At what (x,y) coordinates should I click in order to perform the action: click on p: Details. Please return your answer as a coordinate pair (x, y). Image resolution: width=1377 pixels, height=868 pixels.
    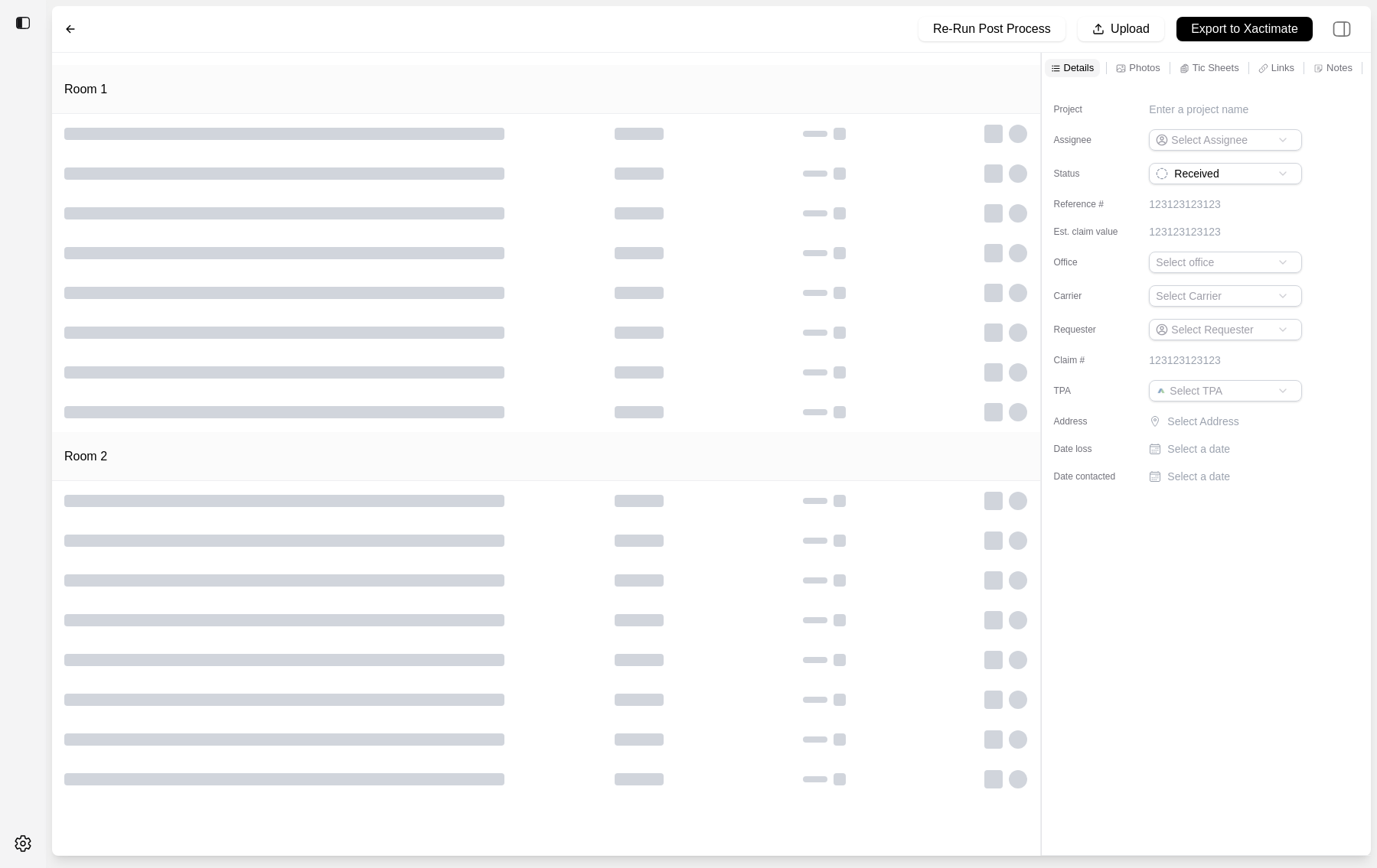
    Looking at the image, I should click on (1079, 68).